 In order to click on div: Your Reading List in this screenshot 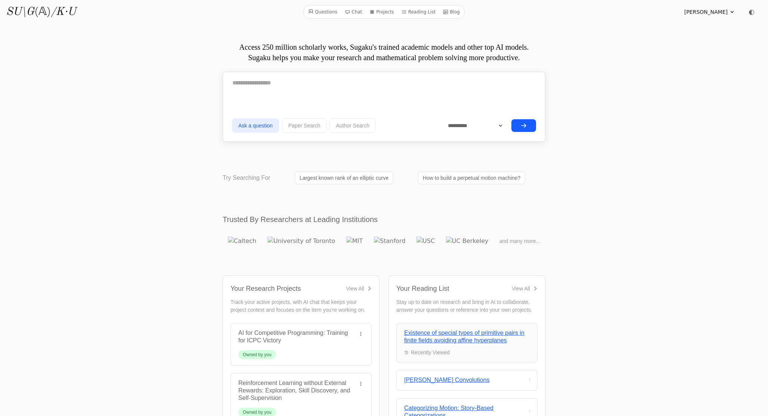, I will do `click(422, 288)`.